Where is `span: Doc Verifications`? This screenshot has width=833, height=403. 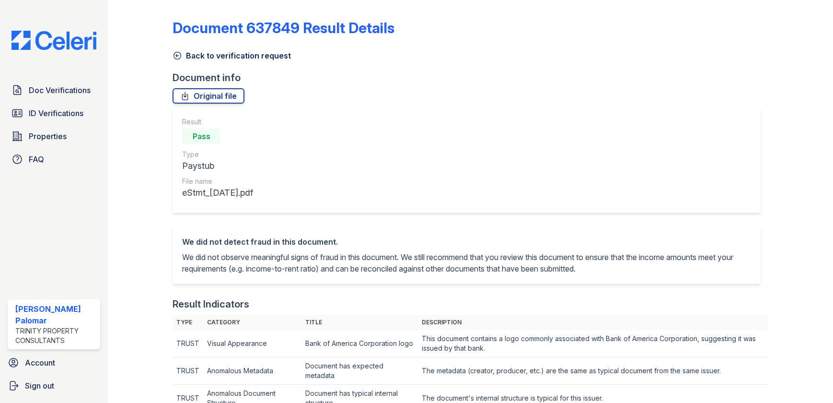
span: Doc Verifications is located at coordinates (59, 90).